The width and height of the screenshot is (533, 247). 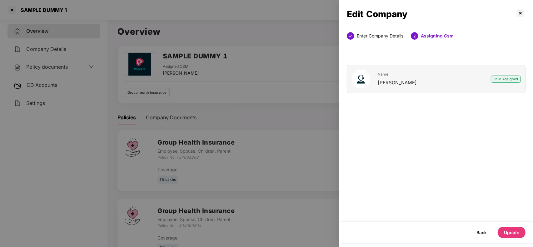 What do you see at coordinates (414, 36) in the screenshot?
I see `span: 2` at bounding box center [414, 36].